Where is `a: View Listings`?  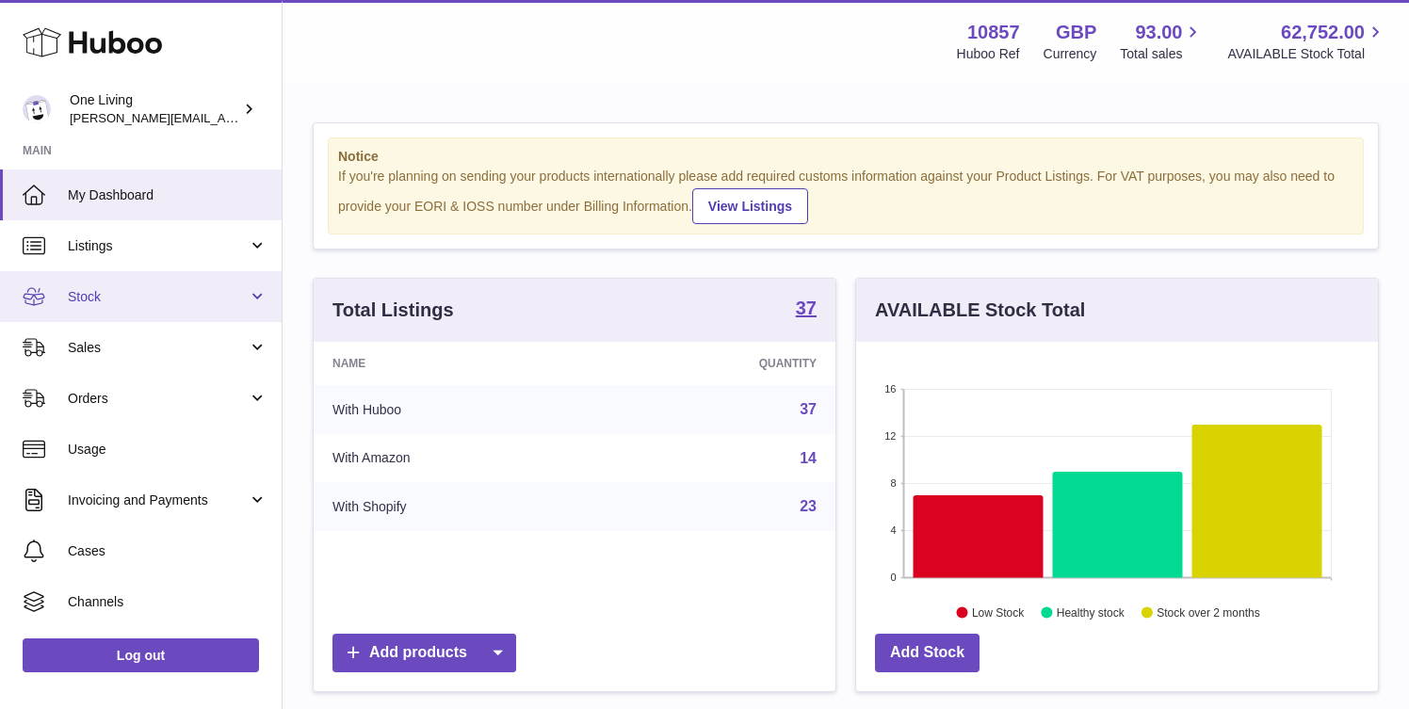
a: View Listings is located at coordinates (750, 206).